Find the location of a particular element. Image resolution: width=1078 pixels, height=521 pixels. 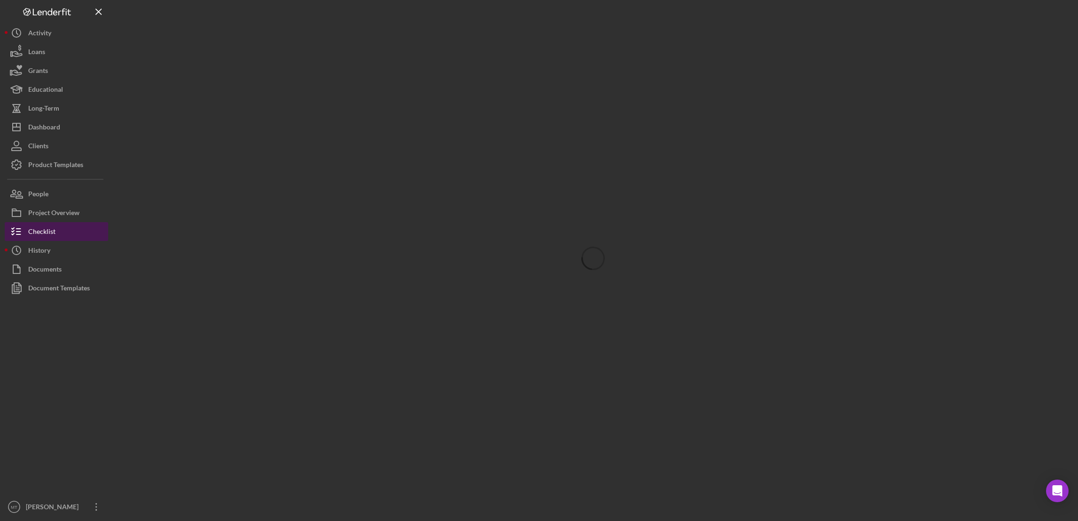

div: People is located at coordinates (38, 195).